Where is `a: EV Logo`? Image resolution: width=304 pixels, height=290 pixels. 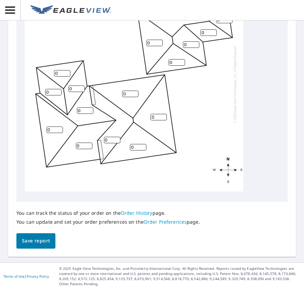 a: EV Logo is located at coordinates (71, 10).